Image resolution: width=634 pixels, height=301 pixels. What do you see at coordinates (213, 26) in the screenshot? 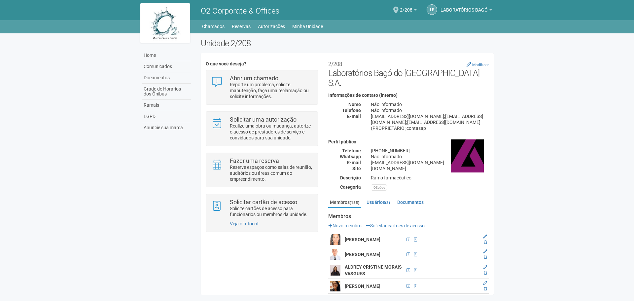
I see `a: Chamados` at bounding box center [213, 26].